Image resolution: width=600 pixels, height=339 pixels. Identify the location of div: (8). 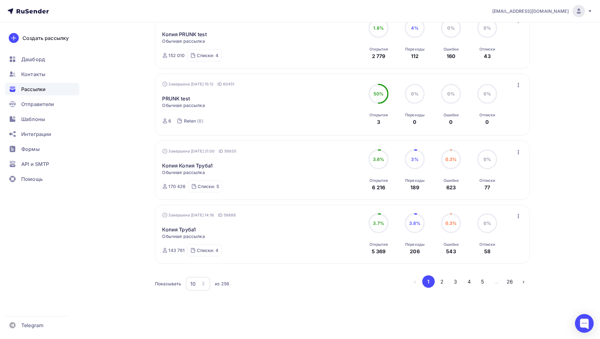
(200, 121).